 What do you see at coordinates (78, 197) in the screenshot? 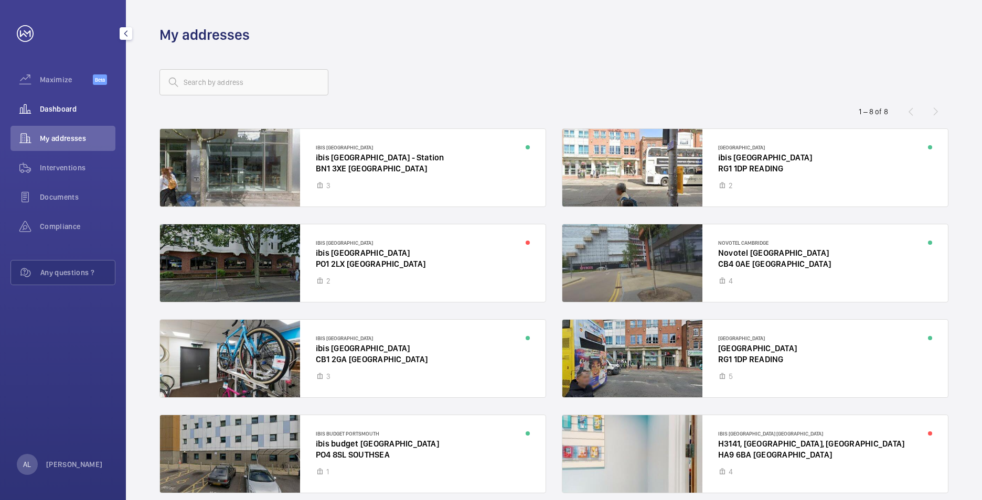
I see `span: Documents` at bounding box center [78, 197].